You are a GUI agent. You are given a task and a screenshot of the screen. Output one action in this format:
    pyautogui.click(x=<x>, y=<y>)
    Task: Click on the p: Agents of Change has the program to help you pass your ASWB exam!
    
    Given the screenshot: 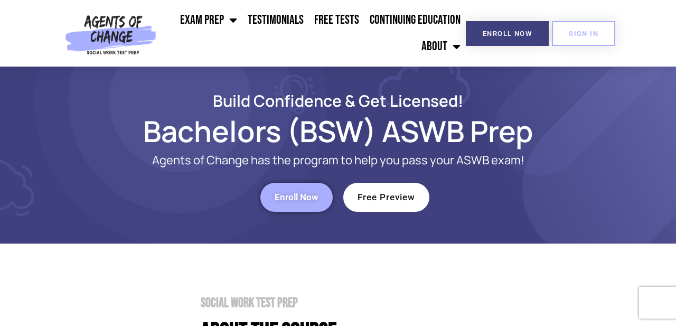 What is the action you would take?
    pyautogui.click(x=338, y=160)
    